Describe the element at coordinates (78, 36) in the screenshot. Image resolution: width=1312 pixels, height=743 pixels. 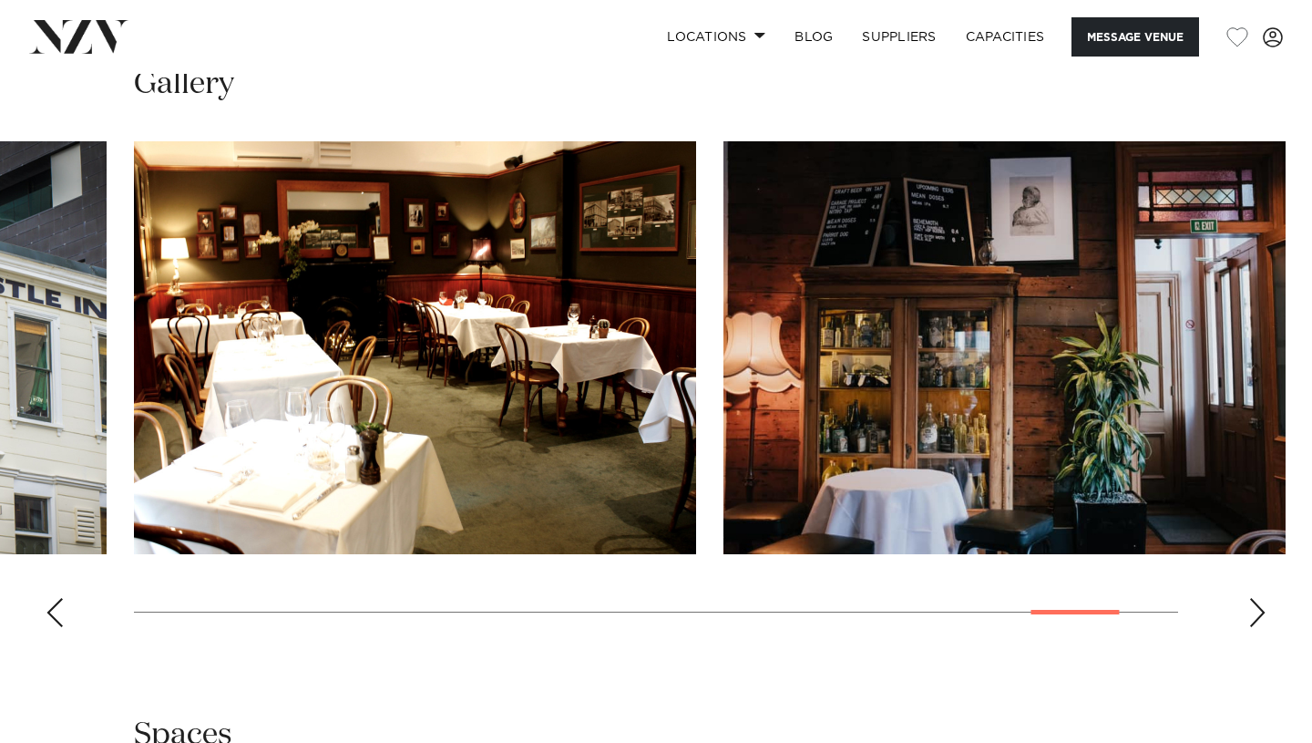
I see `img: nzv-logo.png` at that location.